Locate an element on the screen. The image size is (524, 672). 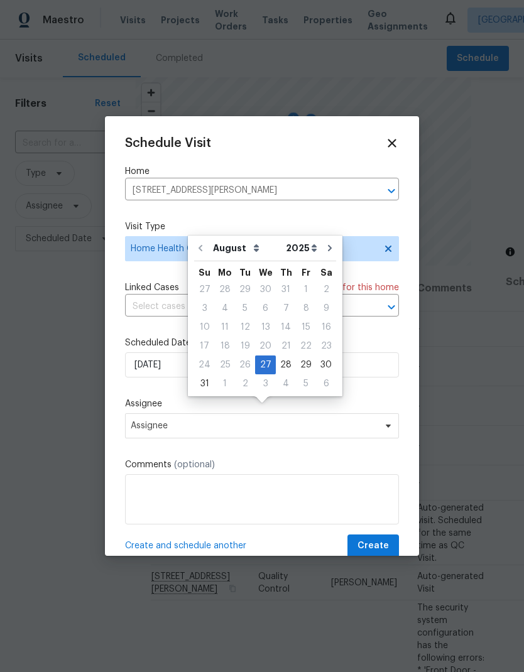
div: Sat Sep 06 2025 is located at coordinates (326, 384).